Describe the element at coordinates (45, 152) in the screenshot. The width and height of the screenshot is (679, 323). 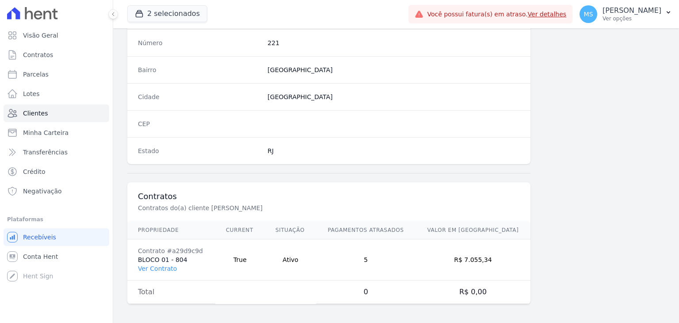
I see `span: Transferências` at that location.